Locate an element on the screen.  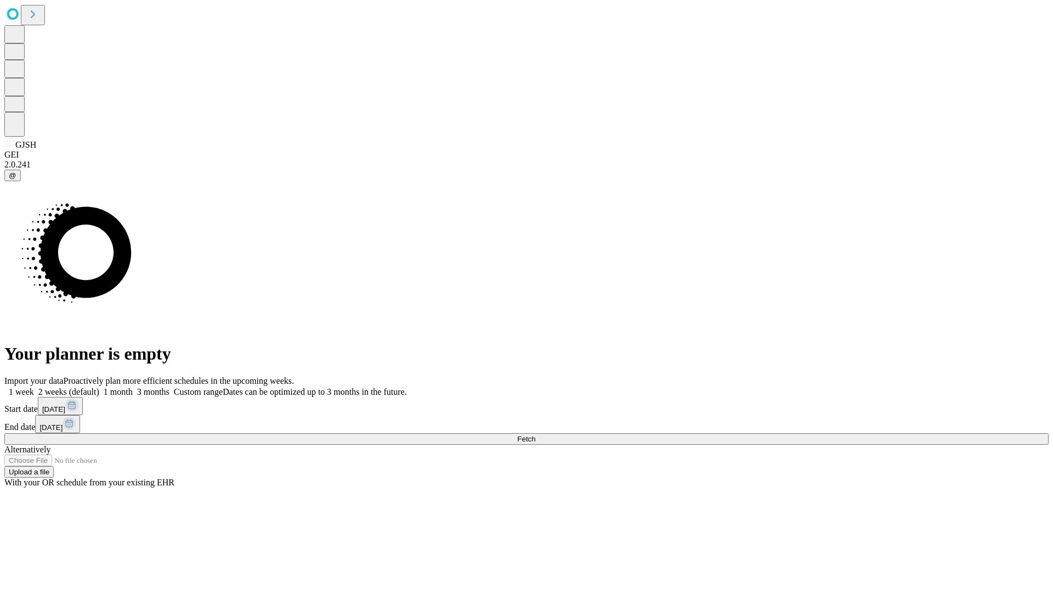
h1: Your planner is empty is located at coordinates (527, 353).